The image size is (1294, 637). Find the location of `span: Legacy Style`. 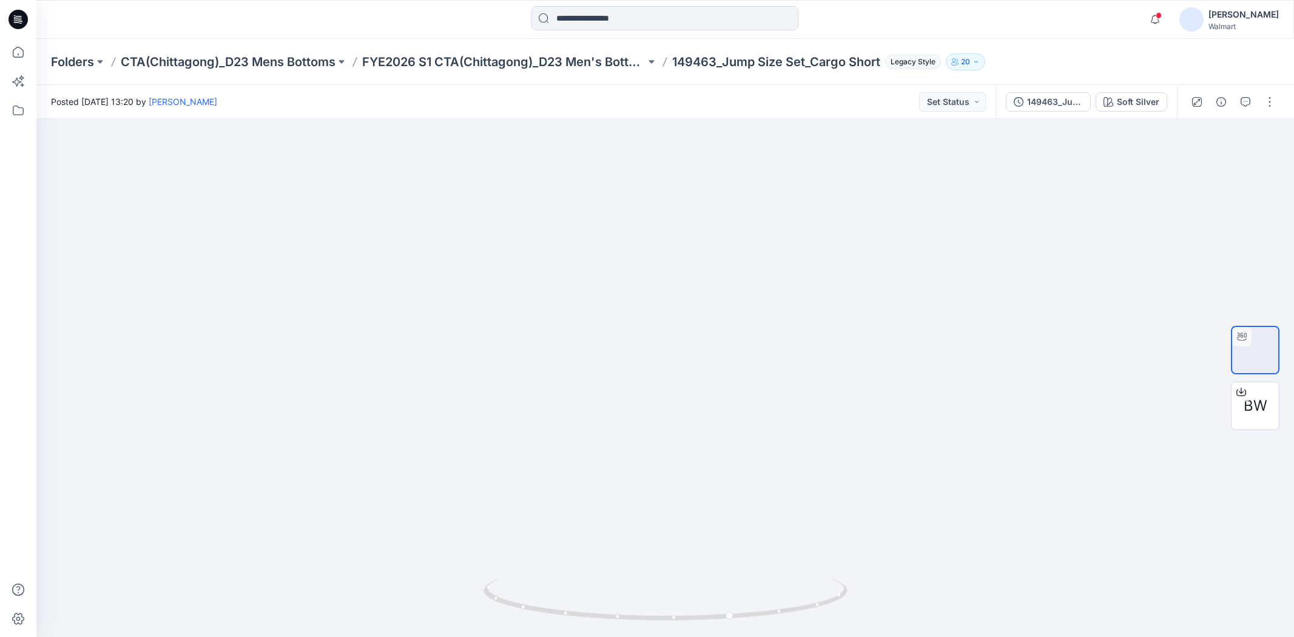

span: Legacy Style is located at coordinates (913, 62).